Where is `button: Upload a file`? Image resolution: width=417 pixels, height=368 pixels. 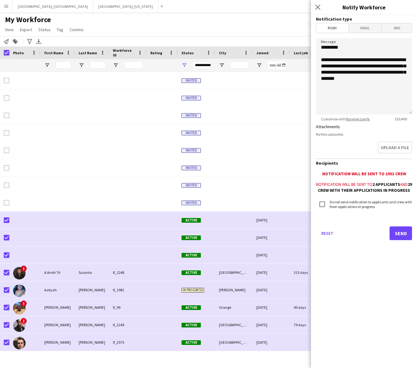
button: Upload a file is located at coordinates (395, 148).